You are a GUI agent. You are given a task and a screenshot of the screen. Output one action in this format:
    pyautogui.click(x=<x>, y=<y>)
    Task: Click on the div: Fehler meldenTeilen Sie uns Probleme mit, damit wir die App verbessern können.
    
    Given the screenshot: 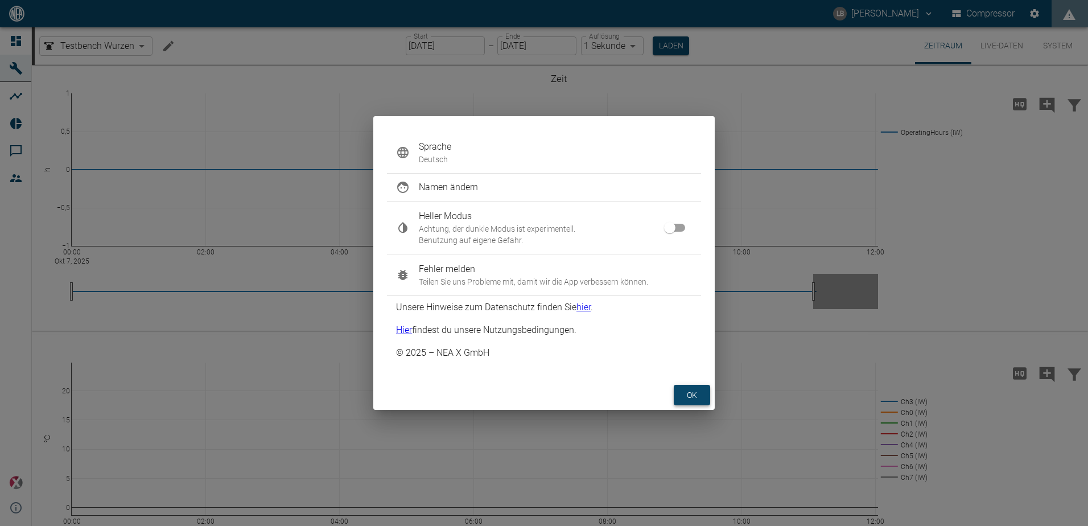 What is the action you would take?
    pyautogui.click(x=544, y=275)
    